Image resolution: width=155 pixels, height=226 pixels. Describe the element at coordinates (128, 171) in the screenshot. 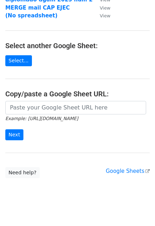

I see `a: Google Sheets` at that location.